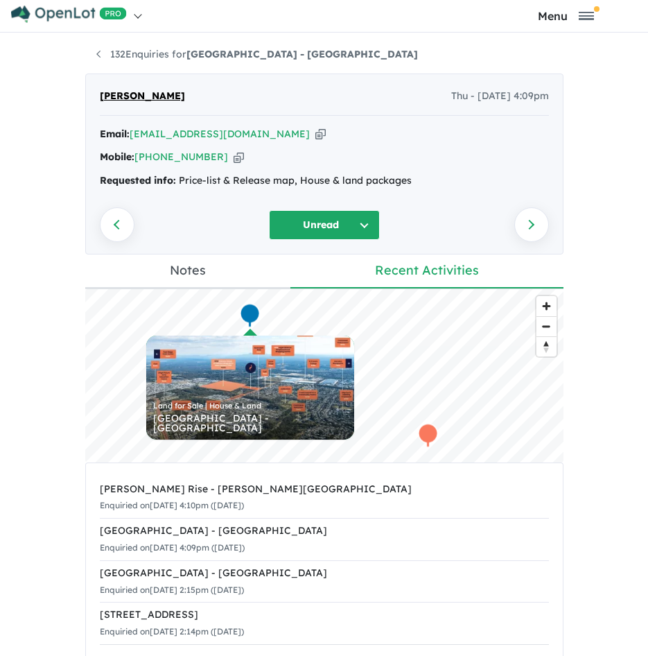 Image resolution: width=648 pixels, height=656 pixels. Describe the element at coordinates (546, 306) in the screenshot. I see `button: Zoom in` at that location.